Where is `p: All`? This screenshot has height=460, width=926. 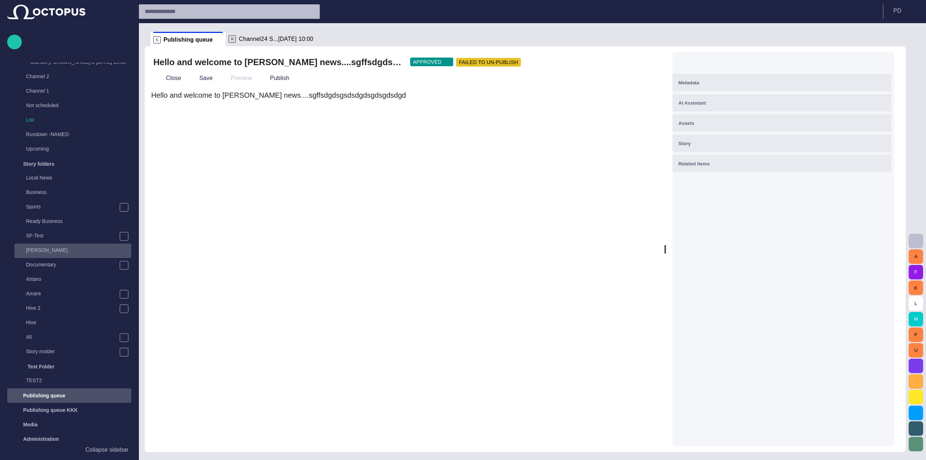 p: All is located at coordinates (73, 337).